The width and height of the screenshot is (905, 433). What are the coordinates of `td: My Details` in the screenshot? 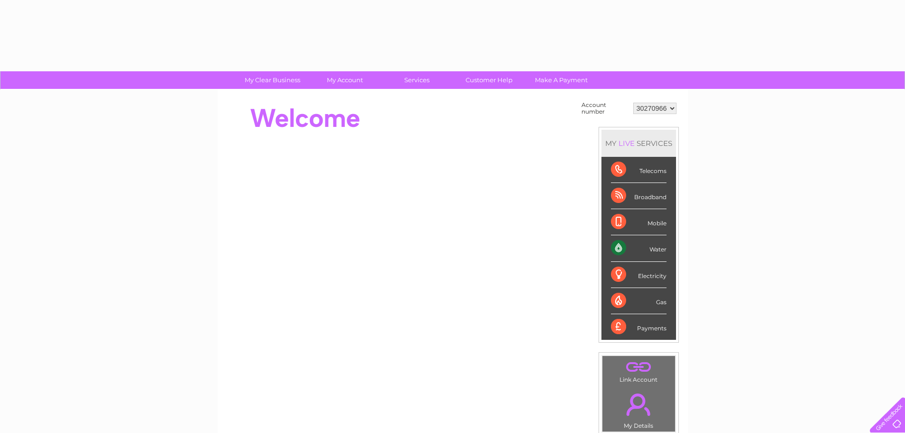 It's located at (639, 409).